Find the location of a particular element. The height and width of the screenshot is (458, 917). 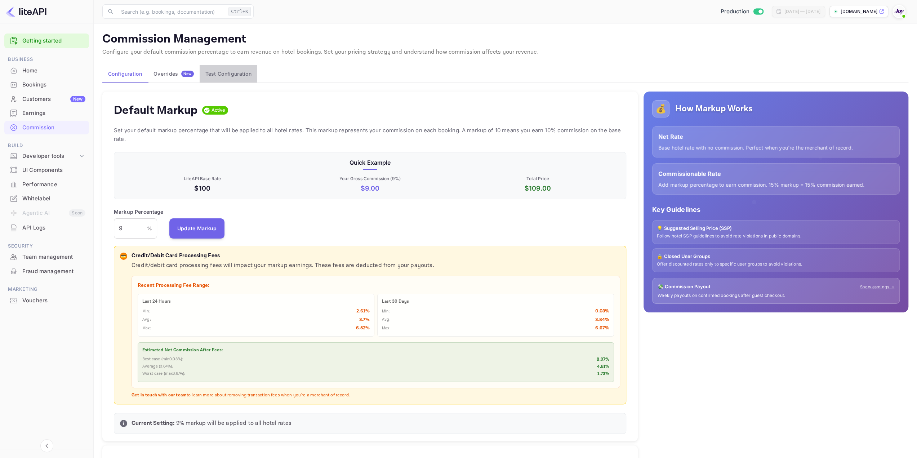

p: 3.7 % is located at coordinates (364, 320).